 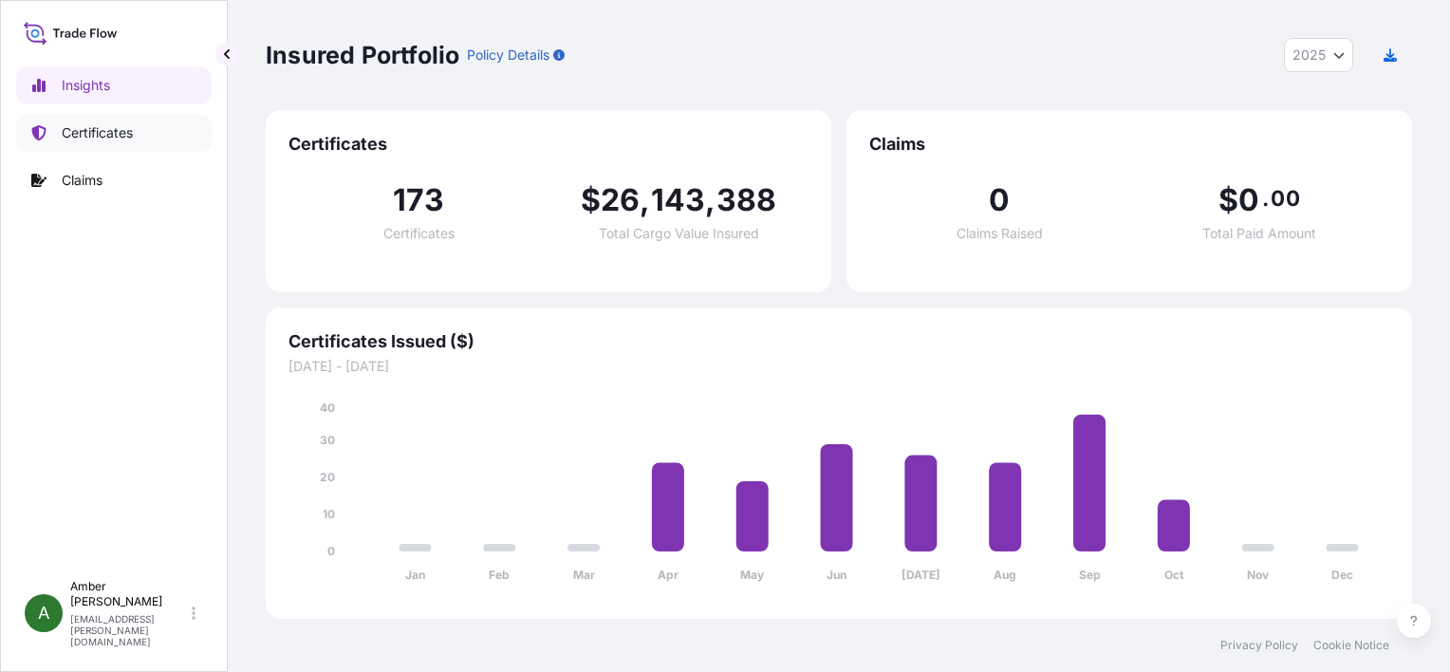 What do you see at coordinates (1318, 55) in the screenshot?
I see `button: Year Selector` at bounding box center [1318, 55].